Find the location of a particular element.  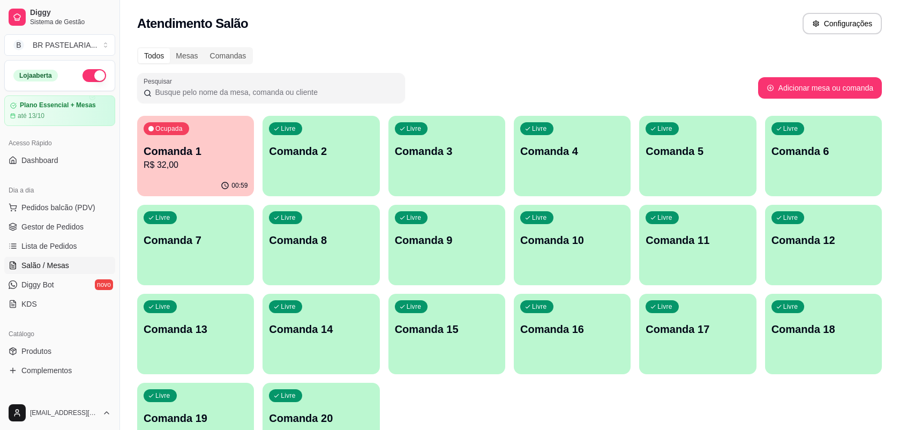

h2: Atendimento Salão is located at coordinates (192, 24).